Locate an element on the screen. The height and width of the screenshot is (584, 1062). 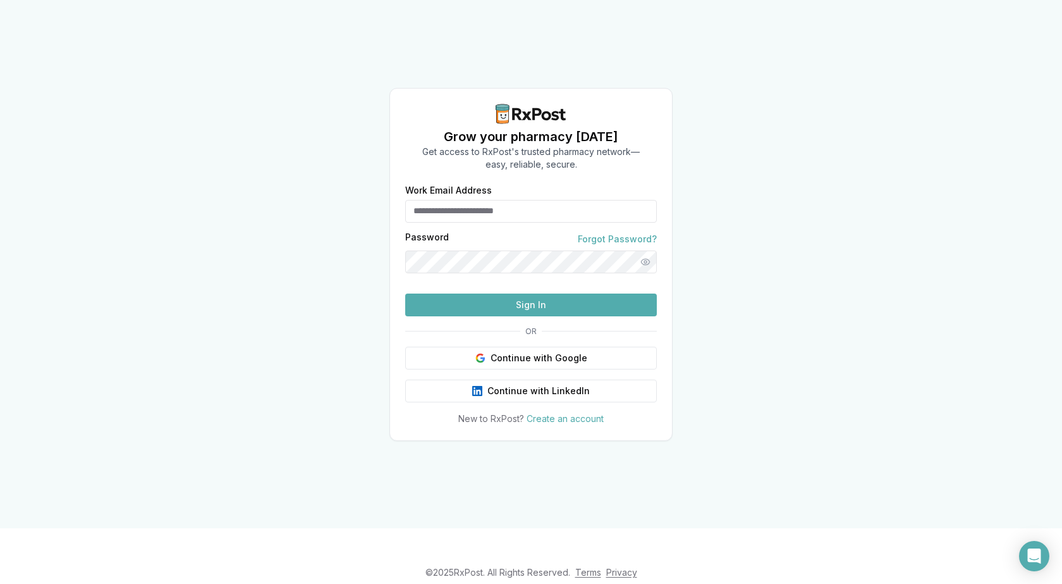
a: Forgot Password? is located at coordinates (617, 239).